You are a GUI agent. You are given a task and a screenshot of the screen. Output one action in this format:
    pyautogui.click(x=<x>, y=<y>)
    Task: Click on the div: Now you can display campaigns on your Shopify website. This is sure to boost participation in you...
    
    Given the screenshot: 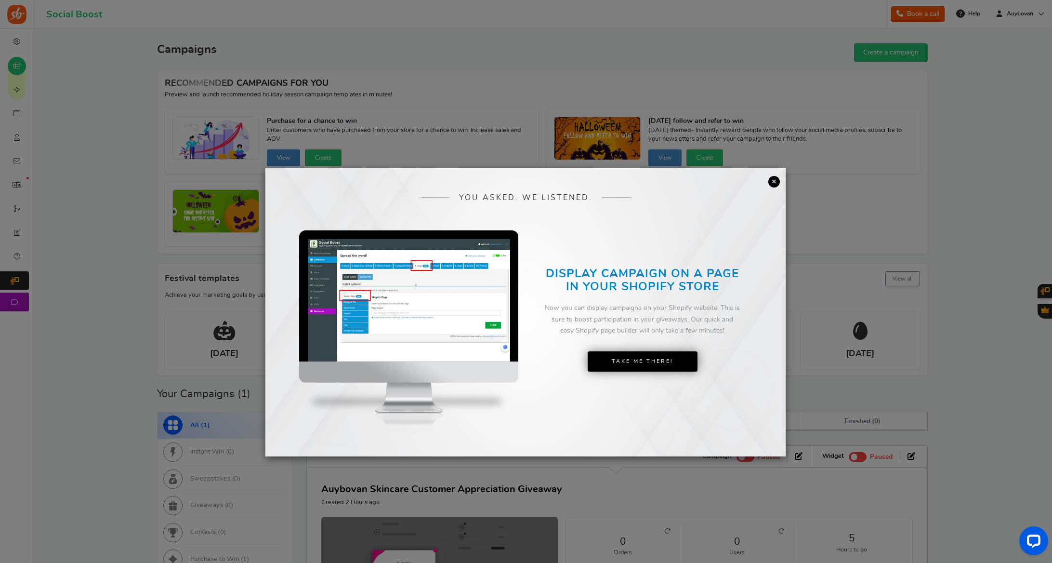 What is the action you would take?
    pyautogui.click(x=642, y=320)
    